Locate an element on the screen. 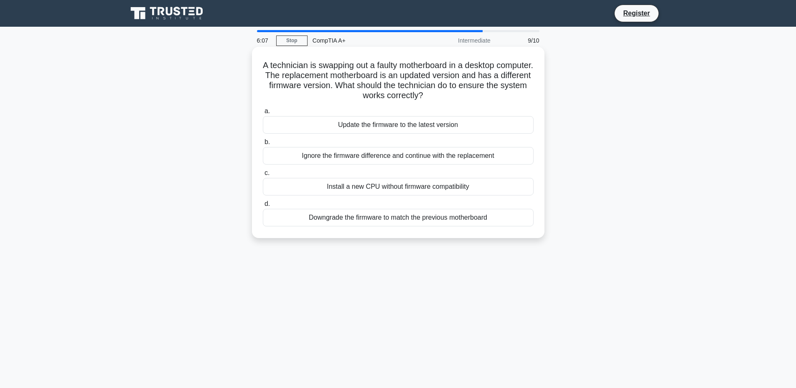  div: Downgrade the firmware to match the previous motherboard is located at coordinates (398, 218).